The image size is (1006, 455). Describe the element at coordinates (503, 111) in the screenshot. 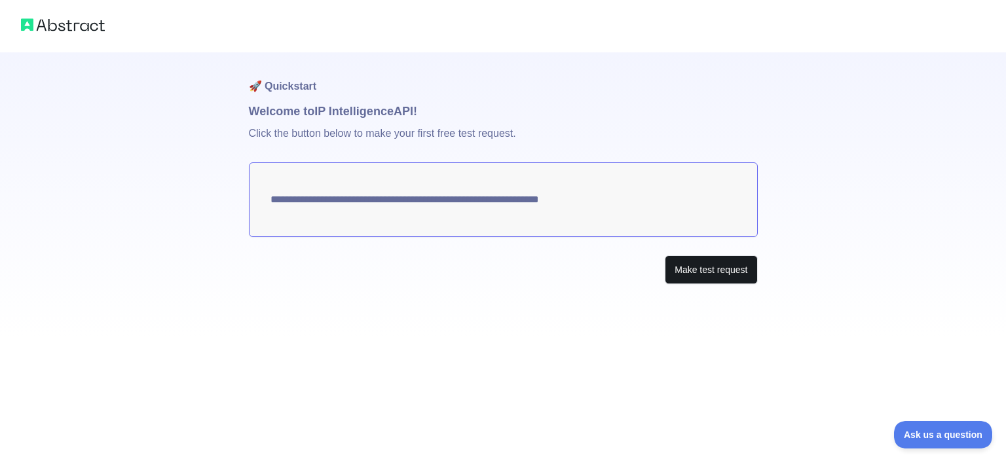

I see `h1: Welcome to IP Intelligence API!` at that location.